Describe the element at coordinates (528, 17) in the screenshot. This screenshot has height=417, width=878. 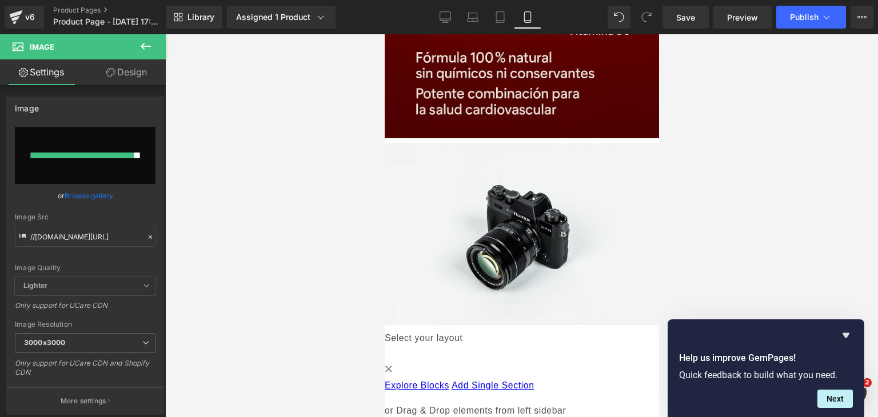
I see `a: Mobile` at that location.